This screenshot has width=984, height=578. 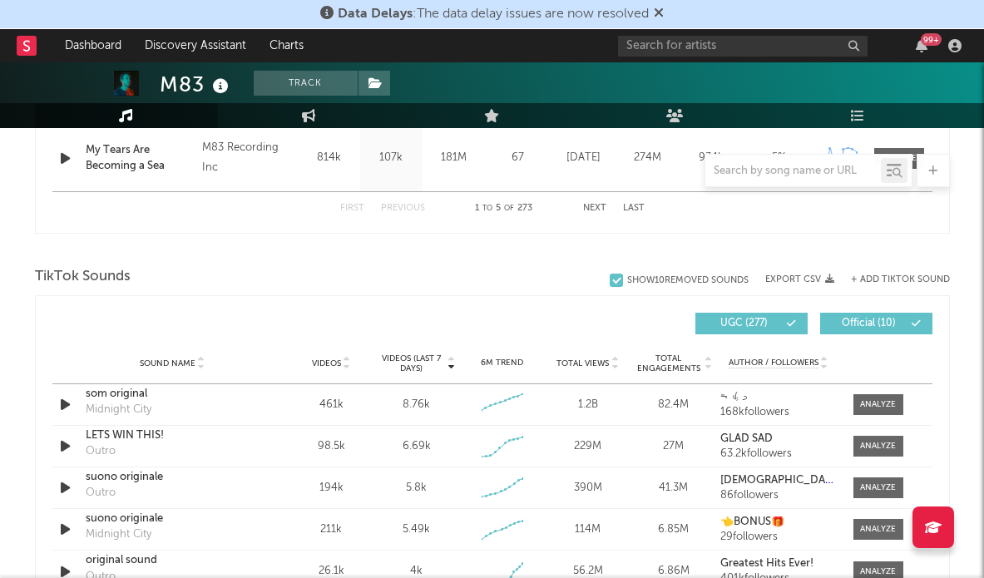 What do you see at coordinates (93, 46) in the screenshot?
I see `a: Dashboard` at bounding box center [93, 46].